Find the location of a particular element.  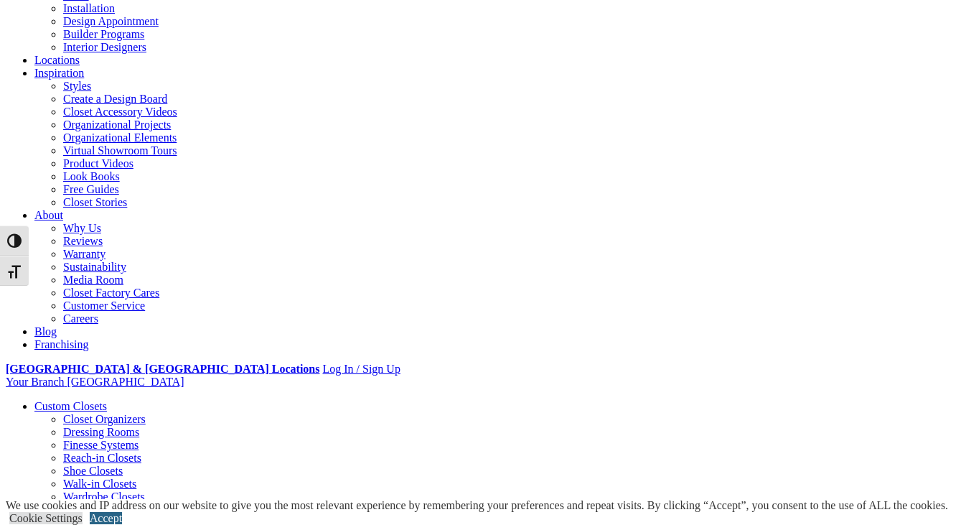

a: Organizational Projects is located at coordinates (117, 124).